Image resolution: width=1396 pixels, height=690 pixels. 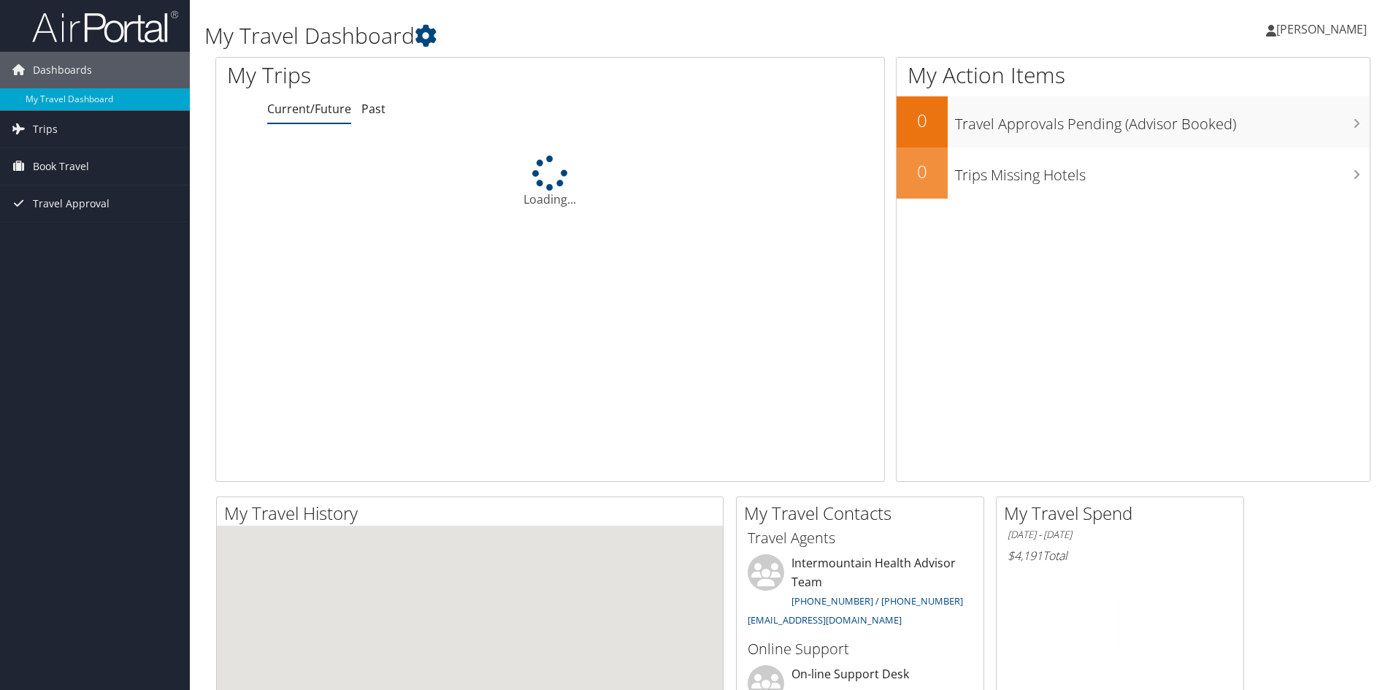 What do you see at coordinates (1133, 75) in the screenshot?
I see `h1: My Action Items` at bounding box center [1133, 75].